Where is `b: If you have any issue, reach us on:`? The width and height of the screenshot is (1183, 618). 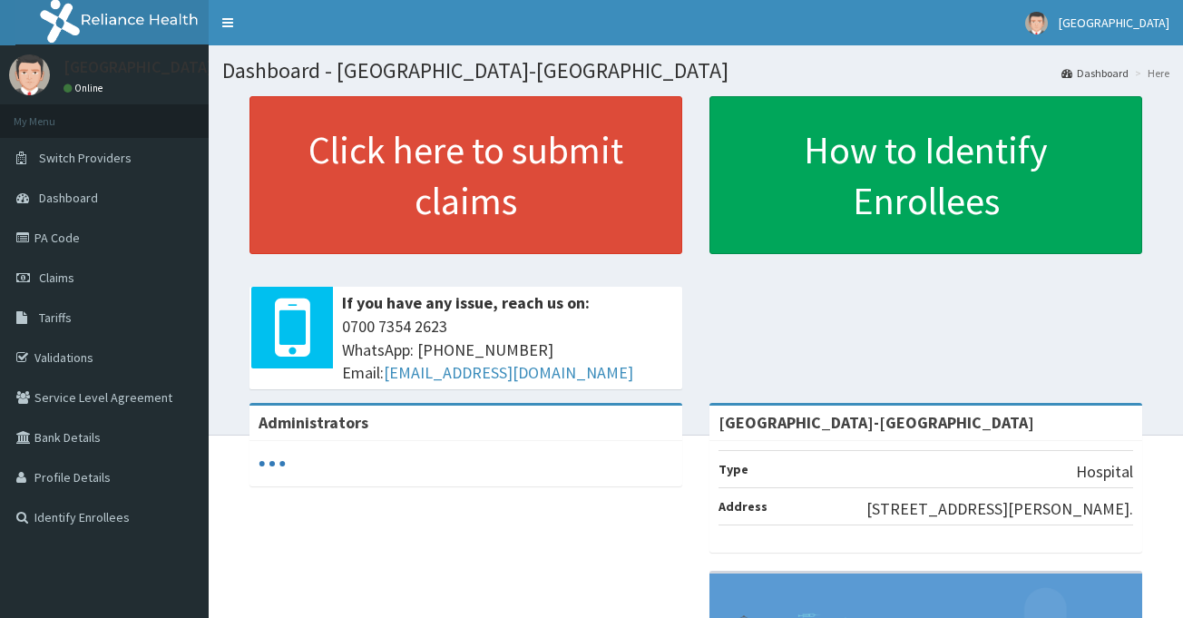 b: If you have any issue, reach us on: is located at coordinates (465, 302).